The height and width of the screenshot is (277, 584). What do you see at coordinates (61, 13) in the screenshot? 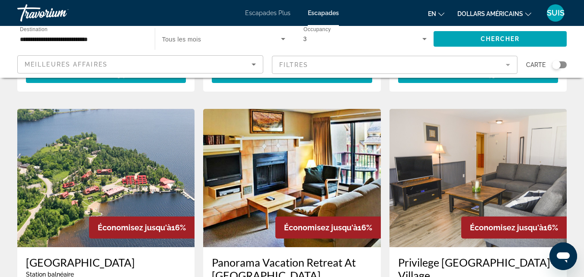
I see `a: Travorium` at bounding box center [61, 13].